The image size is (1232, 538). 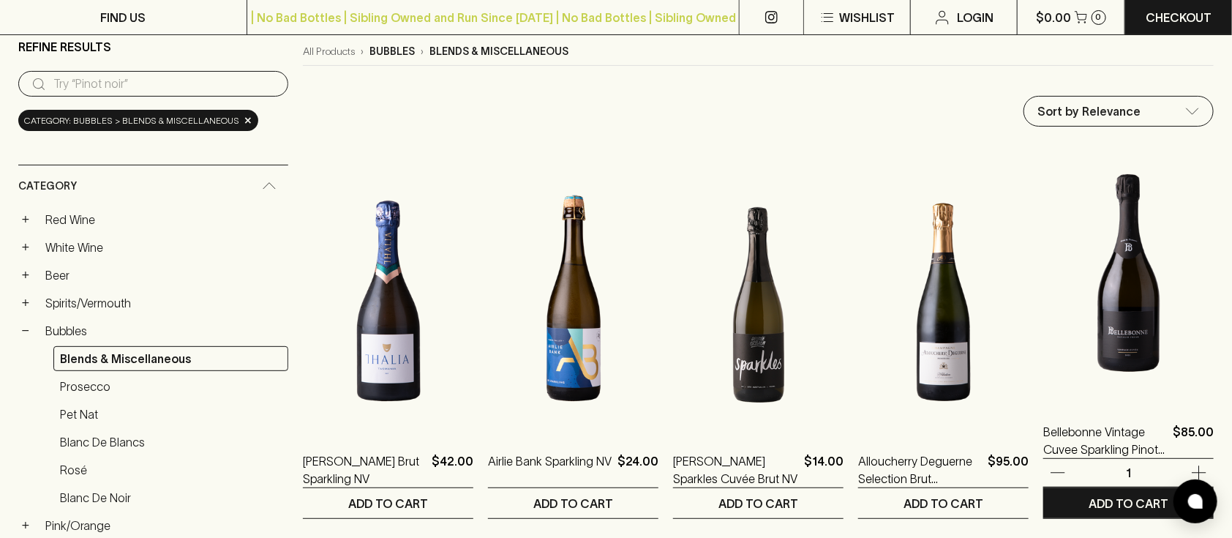 What do you see at coordinates (170, 386) in the screenshot?
I see `a: Prosecco` at bounding box center [170, 386].